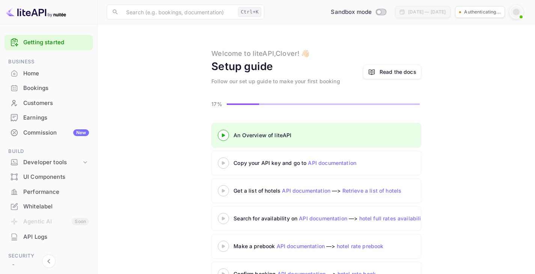  Describe the element at coordinates (365, 219) in the screenshot. I see `div: Search for availability on —>` at that location.